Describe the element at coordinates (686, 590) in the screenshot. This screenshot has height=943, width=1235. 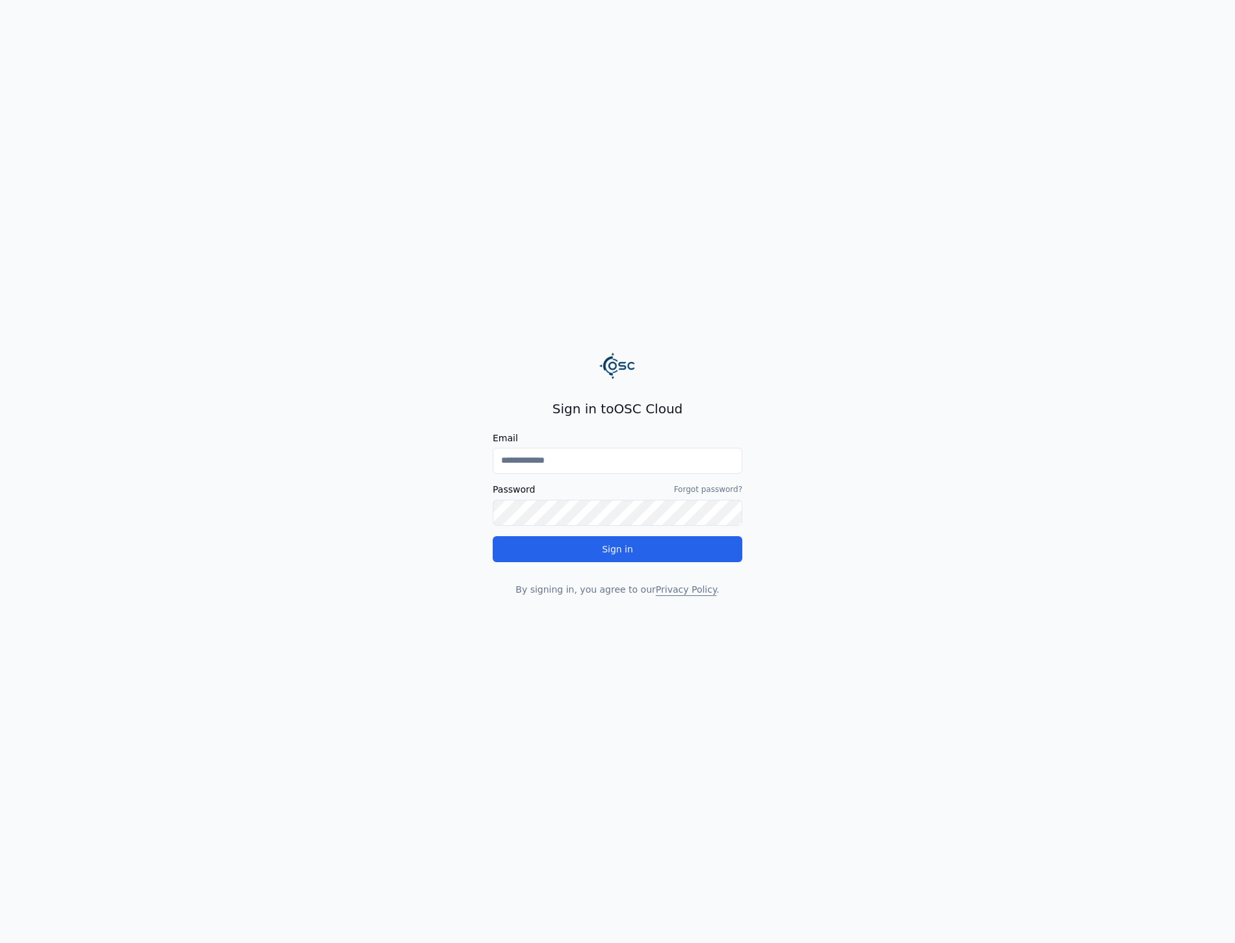
I see `a: Privacy Policy` at that location.